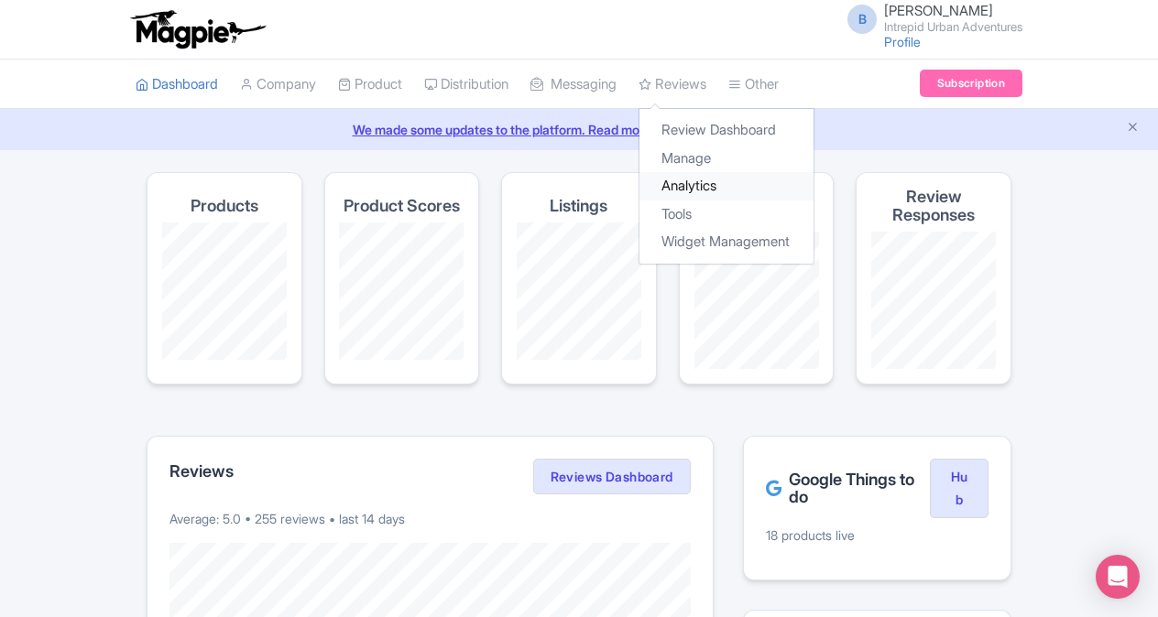  I want to click on a: Hub, so click(959, 489).